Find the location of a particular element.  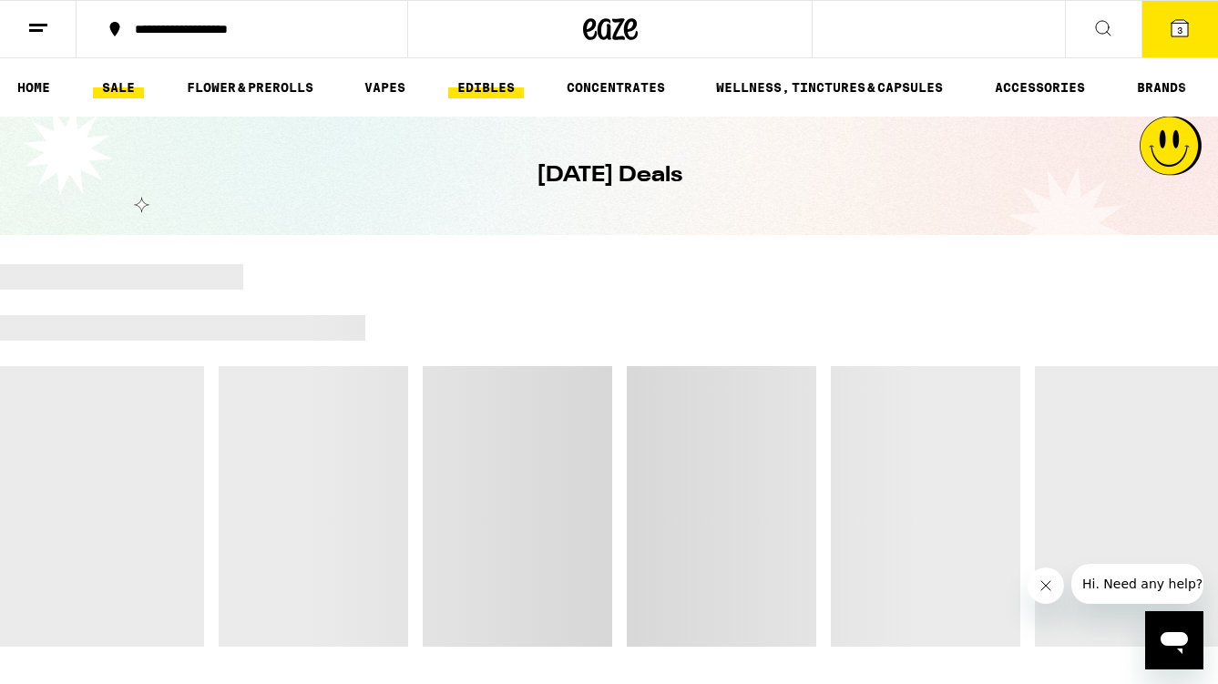

a: EDIBLES is located at coordinates (486, 87).